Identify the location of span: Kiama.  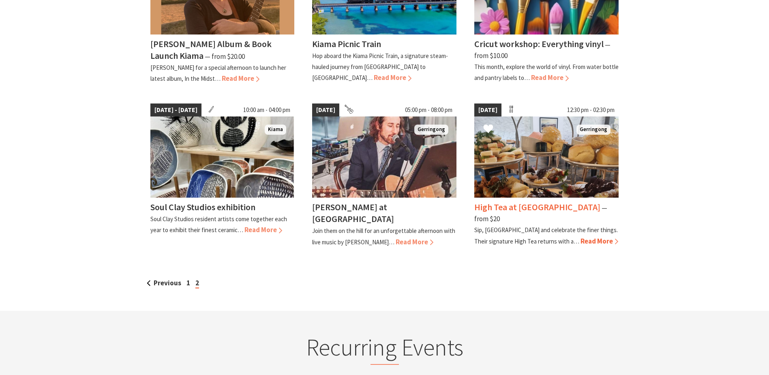
(275, 129).